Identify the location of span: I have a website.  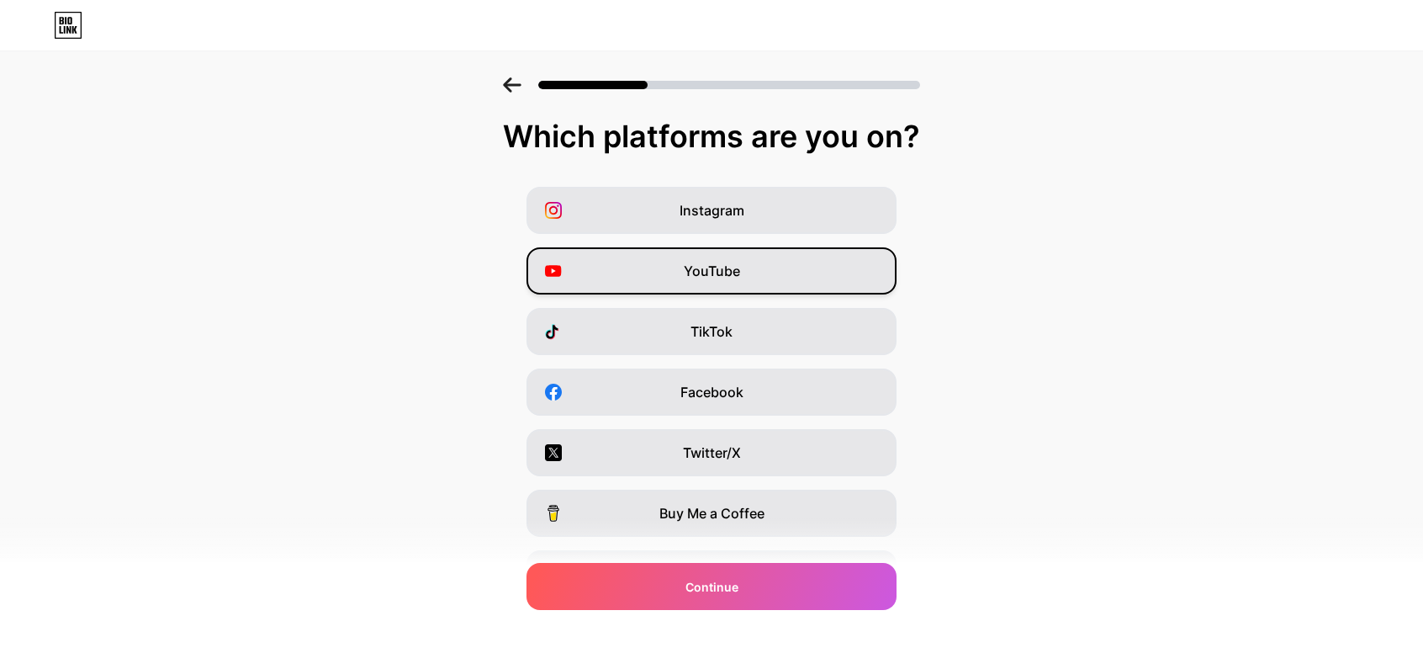
(711, 634).